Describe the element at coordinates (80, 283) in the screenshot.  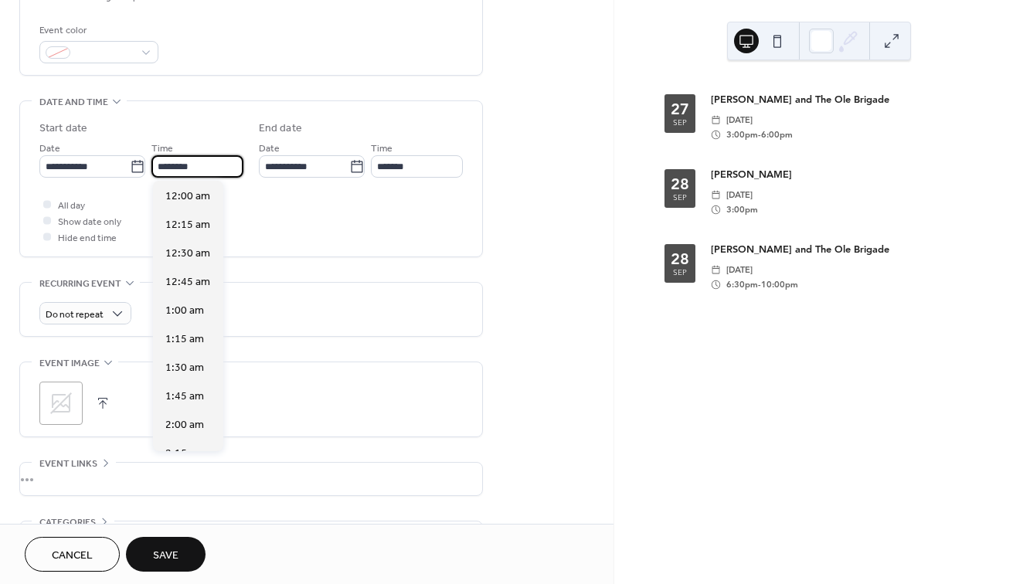
I see `span: Recurring event` at that location.